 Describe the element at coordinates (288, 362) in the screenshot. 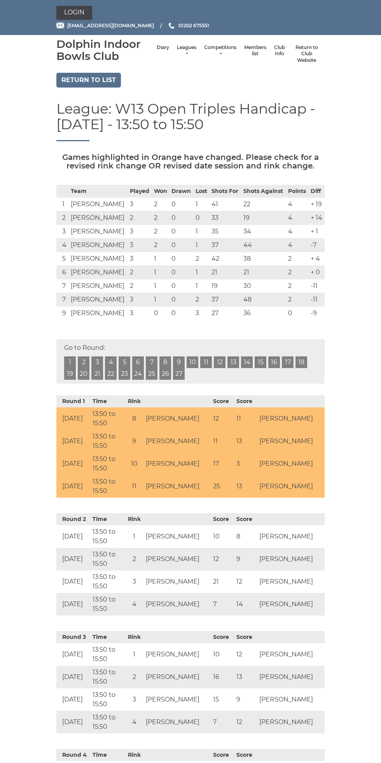

I see `a: 17` at that location.